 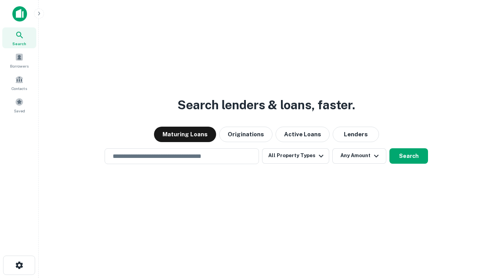 I want to click on span: Borrowers, so click(x=19, y=66).